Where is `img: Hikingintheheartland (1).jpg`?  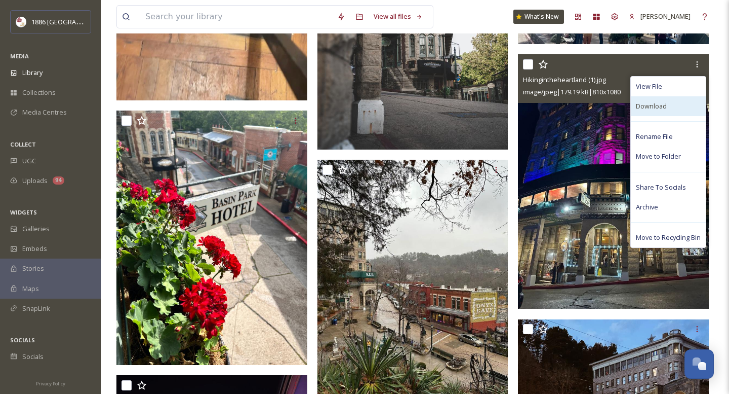
img: Hikingintheheartland (1).jpg is located at coordinates (613, 181).